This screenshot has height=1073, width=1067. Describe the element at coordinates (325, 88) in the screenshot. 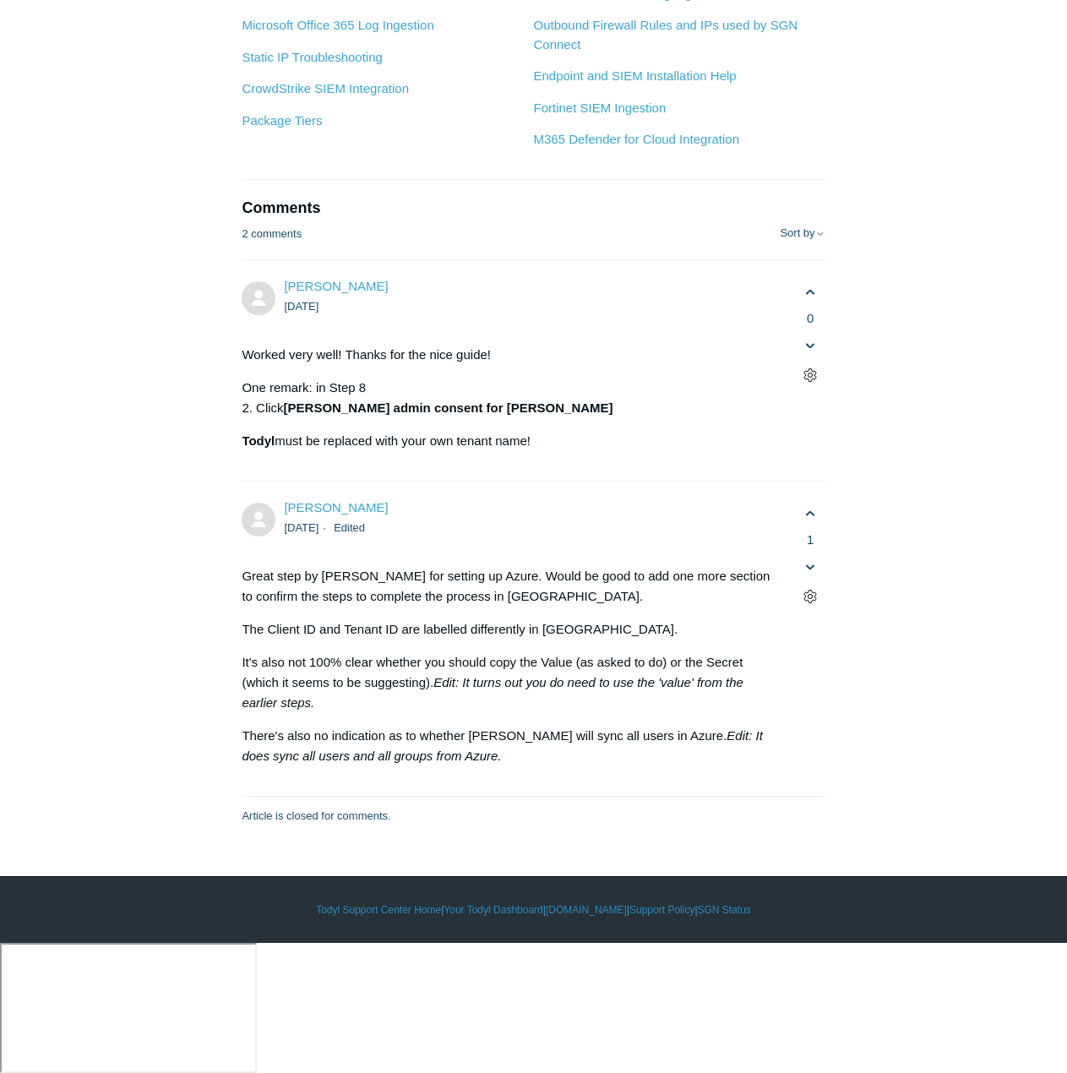

I see `a: CrowdStrike SIEM Integration` at that location.